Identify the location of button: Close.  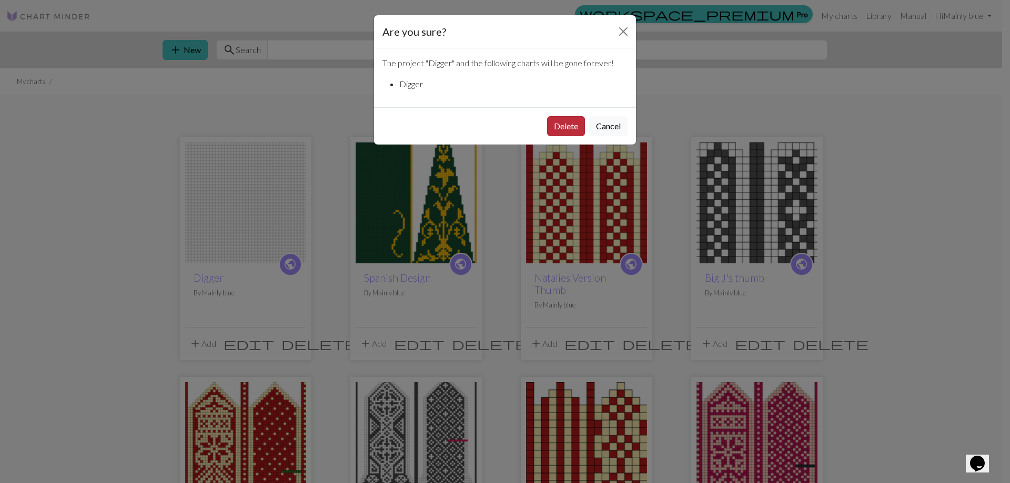
(623, 32).